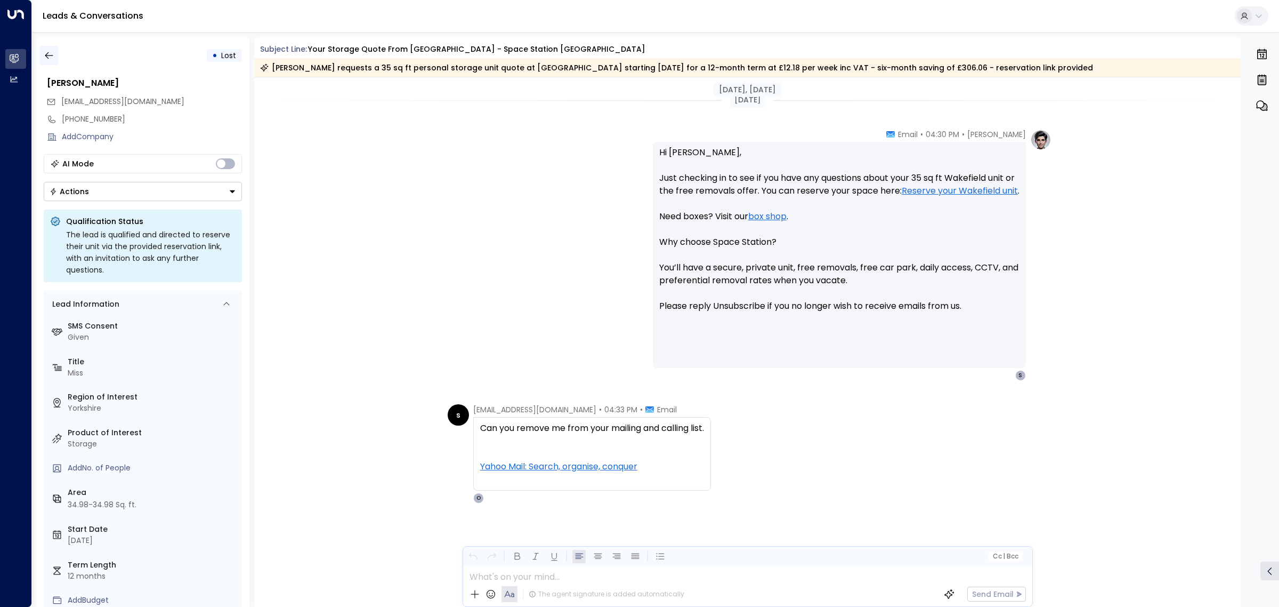  Describe the element at coordinates (284, 49) in the screenshot. I see `span: Subject Line:` at that location.